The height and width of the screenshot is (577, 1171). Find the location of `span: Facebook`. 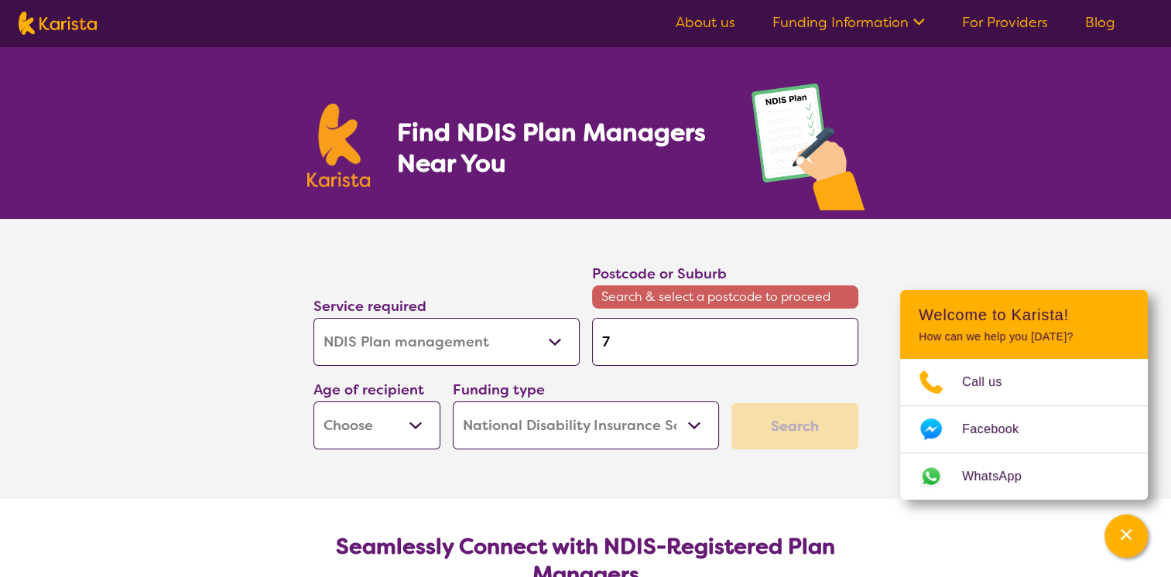

span: Facebook is located at coordinates (999, 430).